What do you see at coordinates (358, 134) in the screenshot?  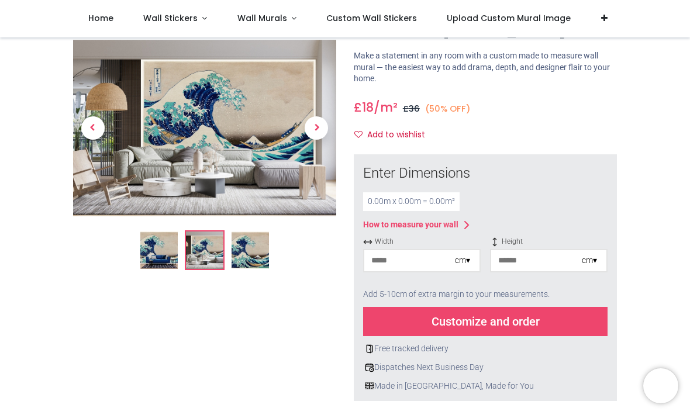 I see `i: Add to wishlist` at bounding box center [358, 134].